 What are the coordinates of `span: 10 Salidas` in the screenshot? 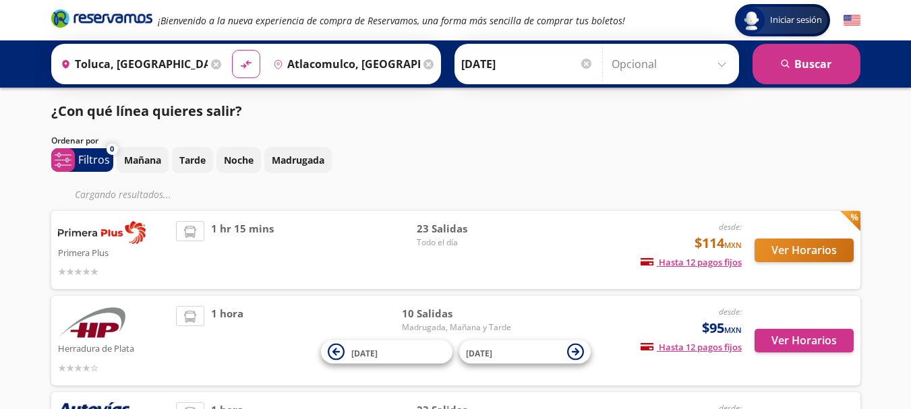 It's located at (456, 314).